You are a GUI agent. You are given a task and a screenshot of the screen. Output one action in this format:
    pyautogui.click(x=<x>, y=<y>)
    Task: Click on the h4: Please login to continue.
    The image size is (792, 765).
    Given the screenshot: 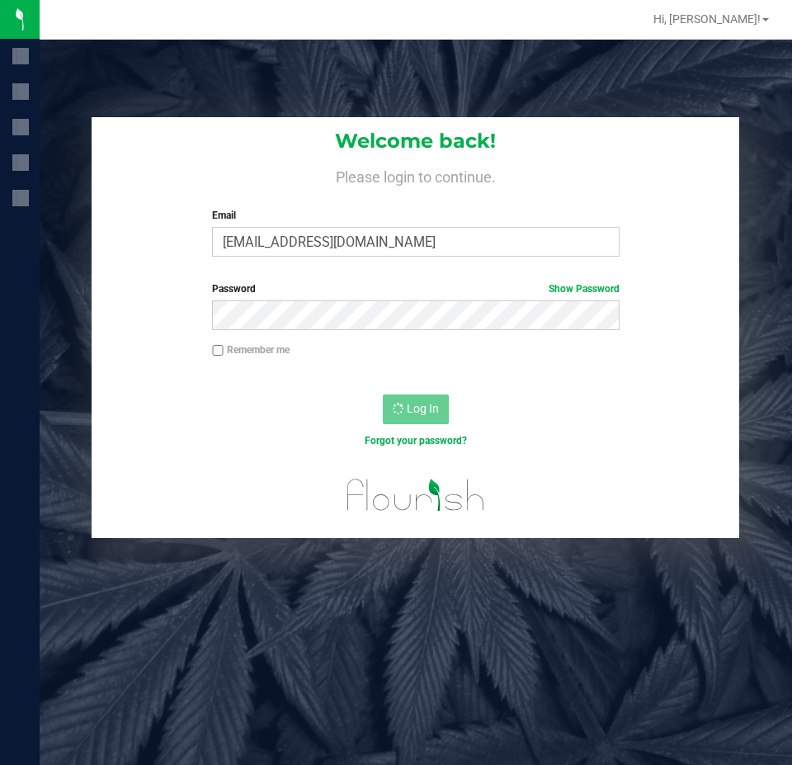 What is the action you would take?
    pyautogui.click(x=415, y=175)
    